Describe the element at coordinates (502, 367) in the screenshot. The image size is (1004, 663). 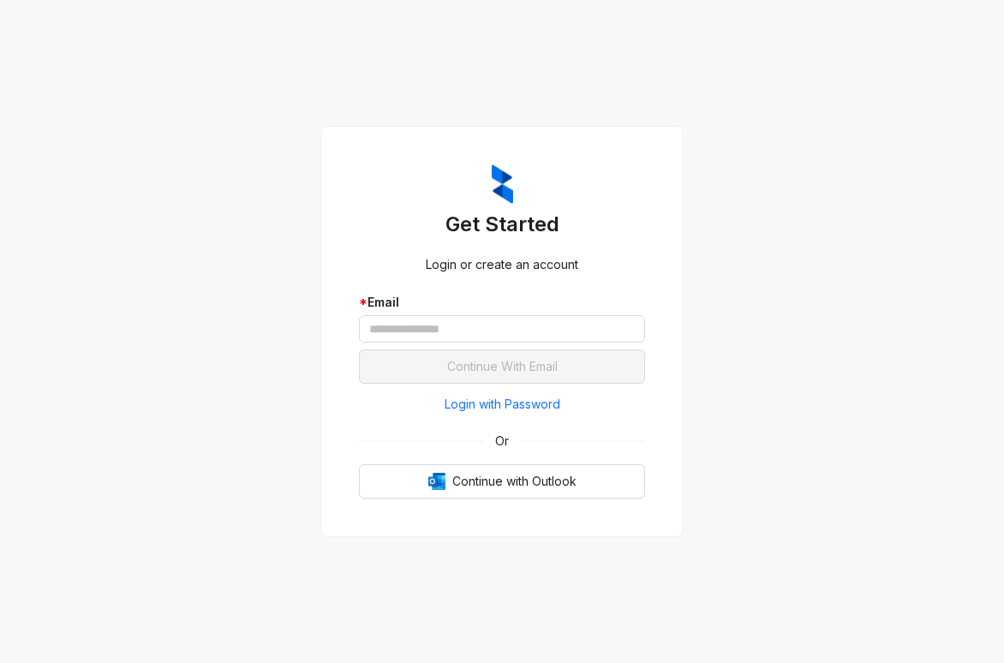
I see `button: Continue With Email` at that location.